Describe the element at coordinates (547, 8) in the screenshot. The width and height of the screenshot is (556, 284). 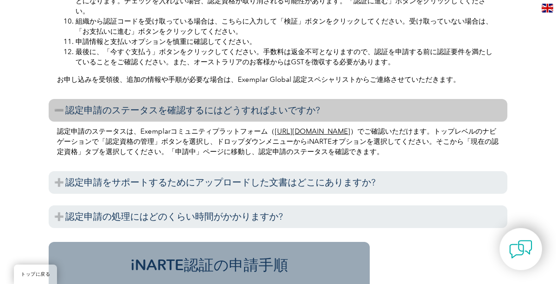
I see `img: en` at that location.